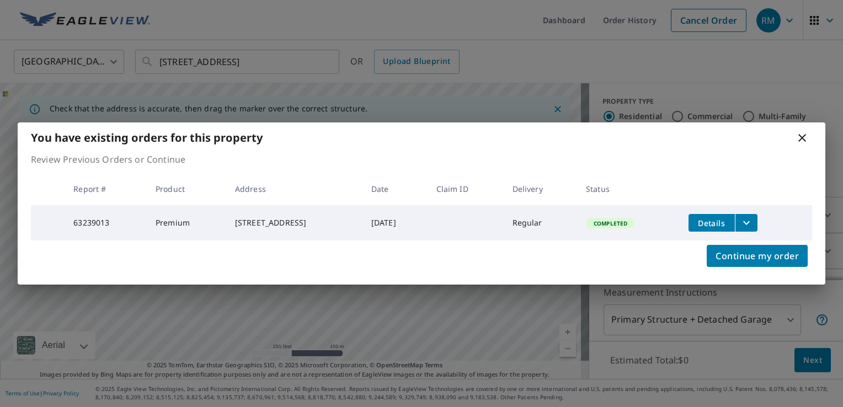 The image size is (843, 407). Describe the element at coordinates (395, 189) in the screenshot. I see `th: Date` at that location.